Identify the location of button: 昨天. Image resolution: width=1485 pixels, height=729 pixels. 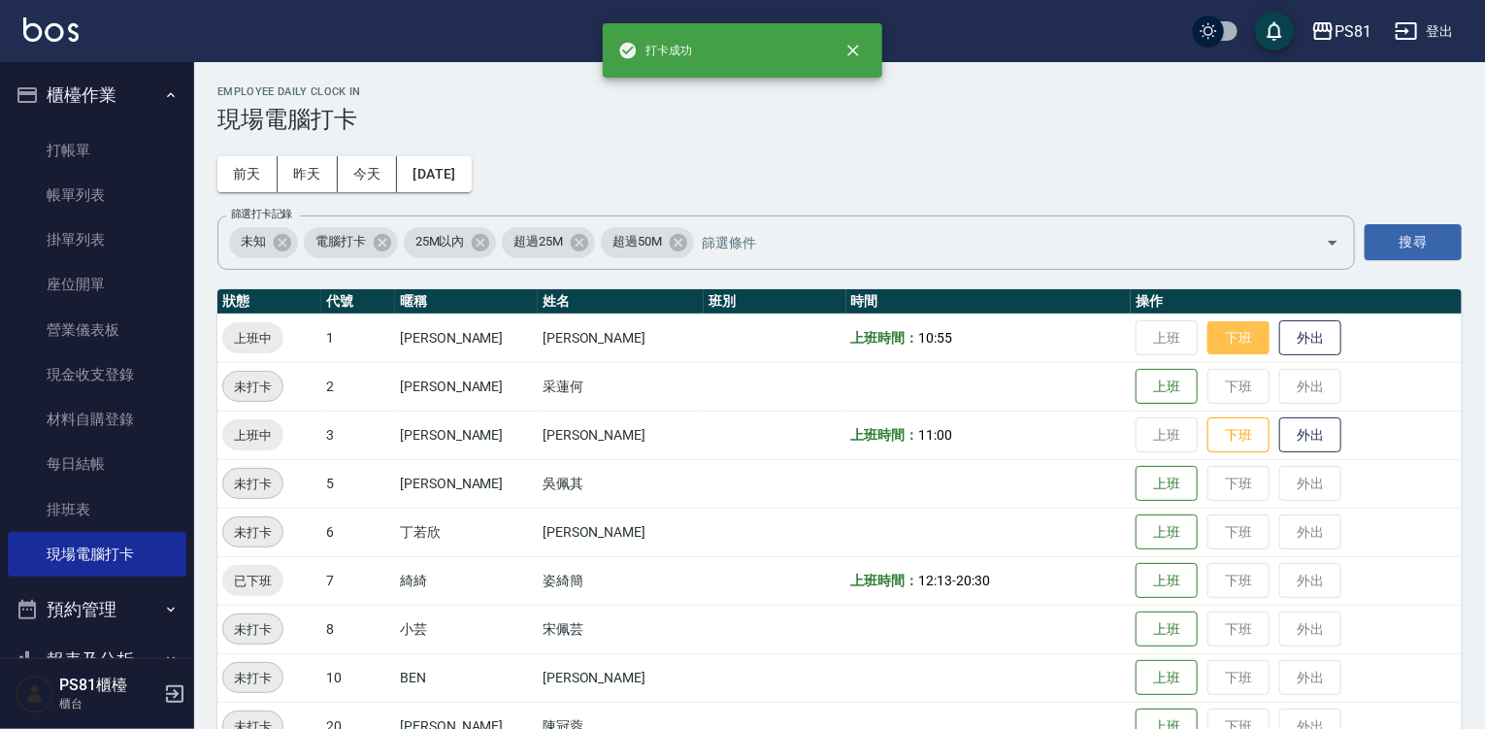
(308, 174).